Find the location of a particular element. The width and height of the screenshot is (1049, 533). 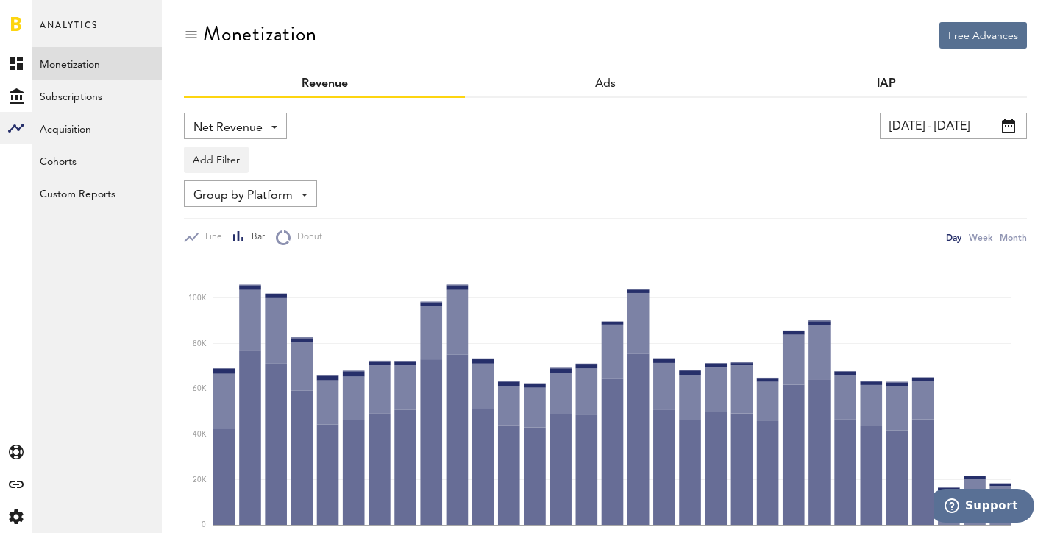

div: Month is located at coordinates (1013, 237).